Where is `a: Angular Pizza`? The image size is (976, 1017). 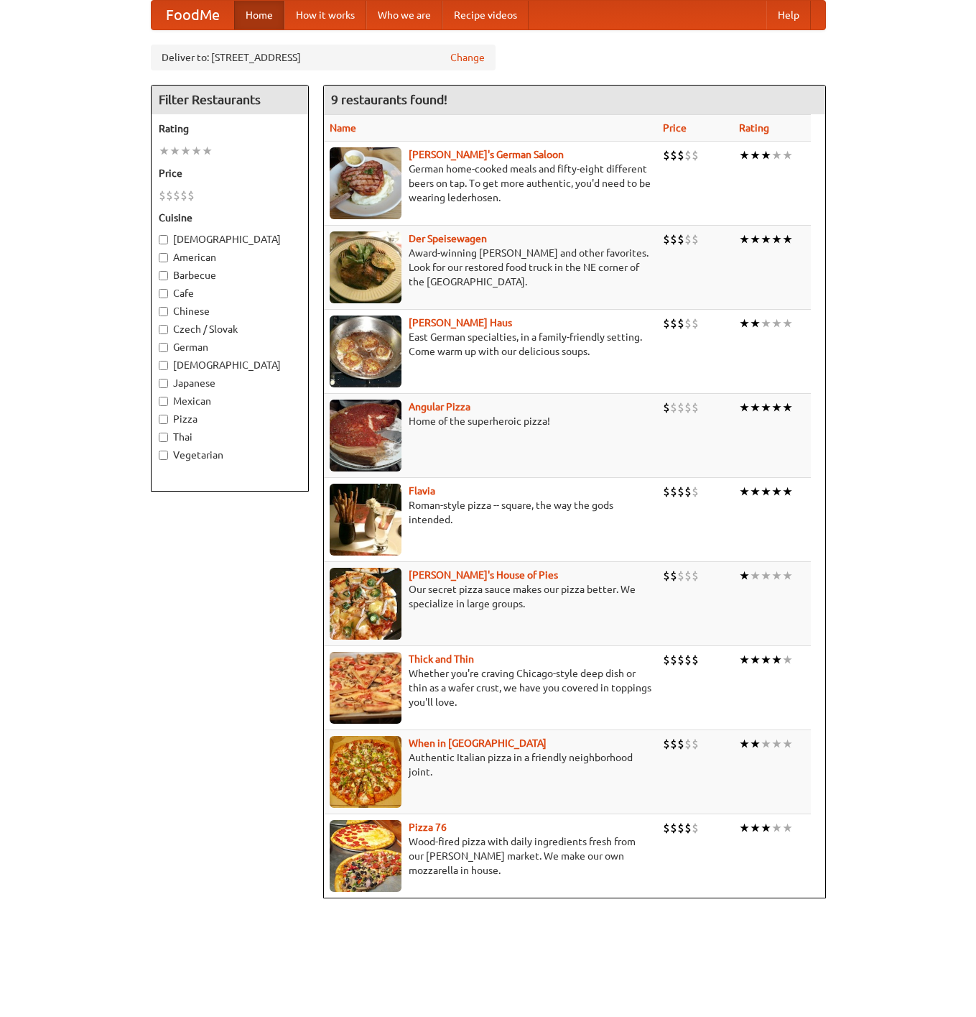
a: Angular Pizza is located at coordinates (440, 407).